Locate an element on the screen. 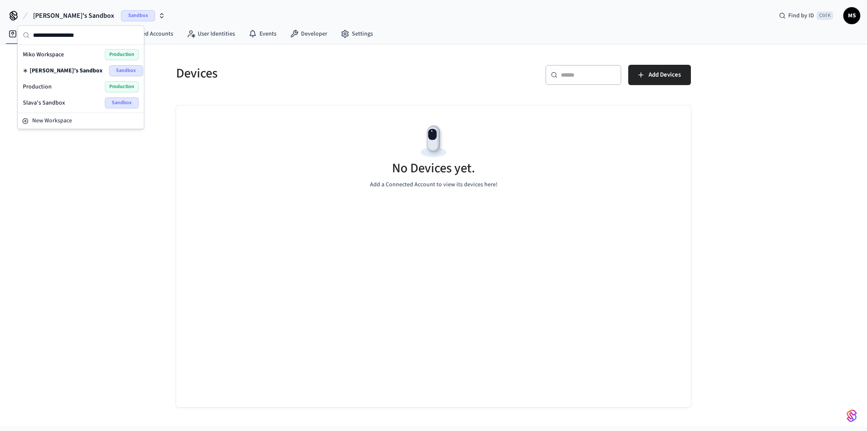  span: Miko Workspace is located at coordinates (43, 55).